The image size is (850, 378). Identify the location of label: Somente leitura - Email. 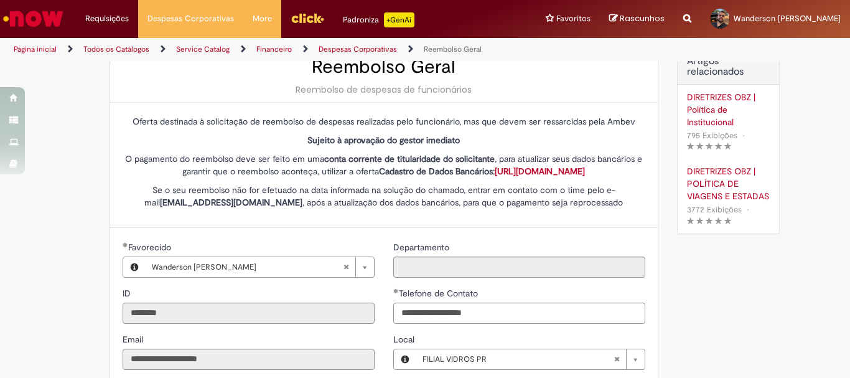
(134, 339).